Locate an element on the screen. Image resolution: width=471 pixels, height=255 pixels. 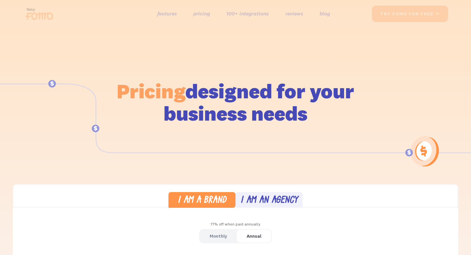
a: features is located at coordinates (167, 13).